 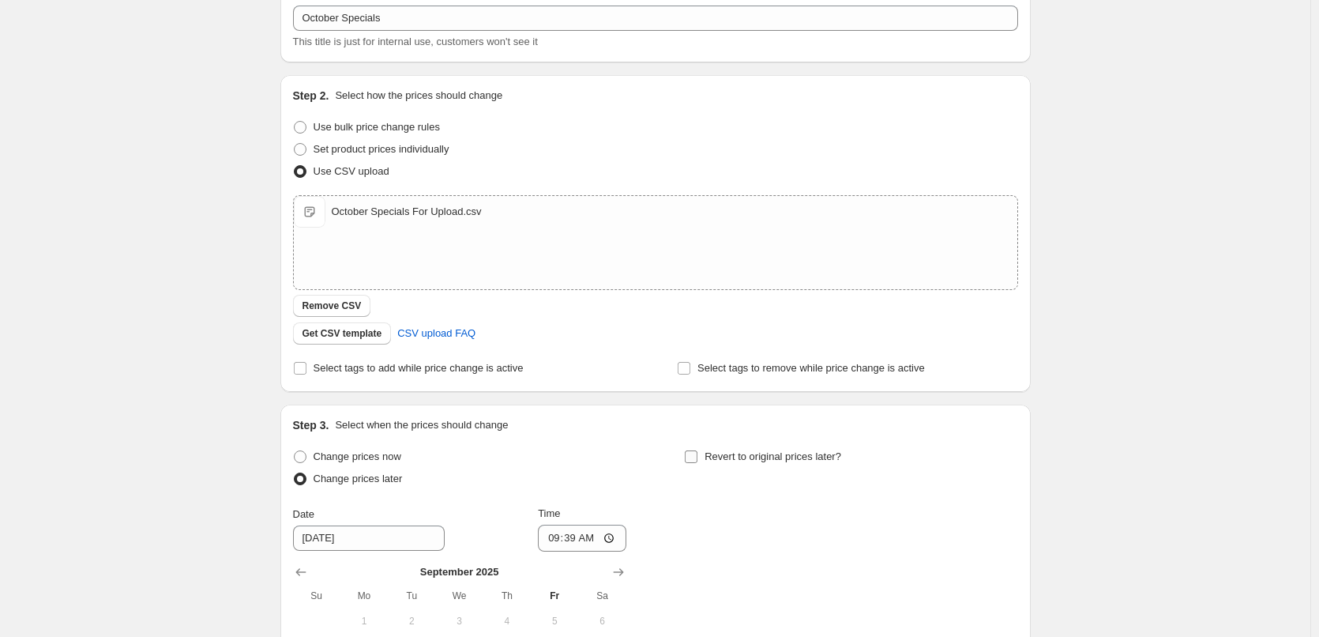 What do you see at coordinates (411, 621) in the screenshot?
I see `span: 2` at bounding box center [411, 621].